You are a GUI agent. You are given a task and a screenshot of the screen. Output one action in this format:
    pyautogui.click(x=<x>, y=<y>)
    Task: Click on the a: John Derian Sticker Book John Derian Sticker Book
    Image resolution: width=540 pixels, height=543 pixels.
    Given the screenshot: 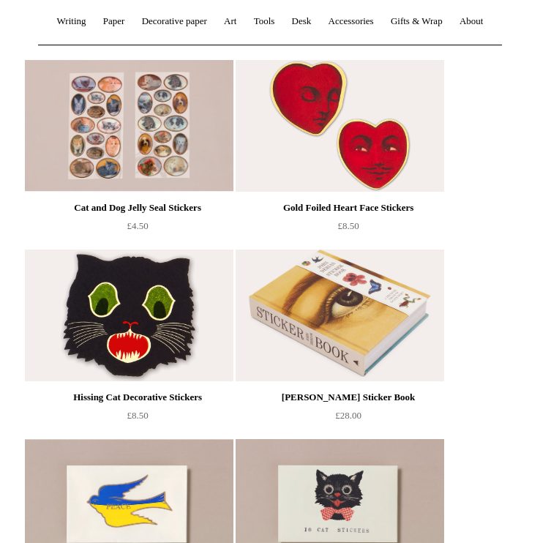 What is the action you would take?
    pyautogui.click(x=369, y=315)
    